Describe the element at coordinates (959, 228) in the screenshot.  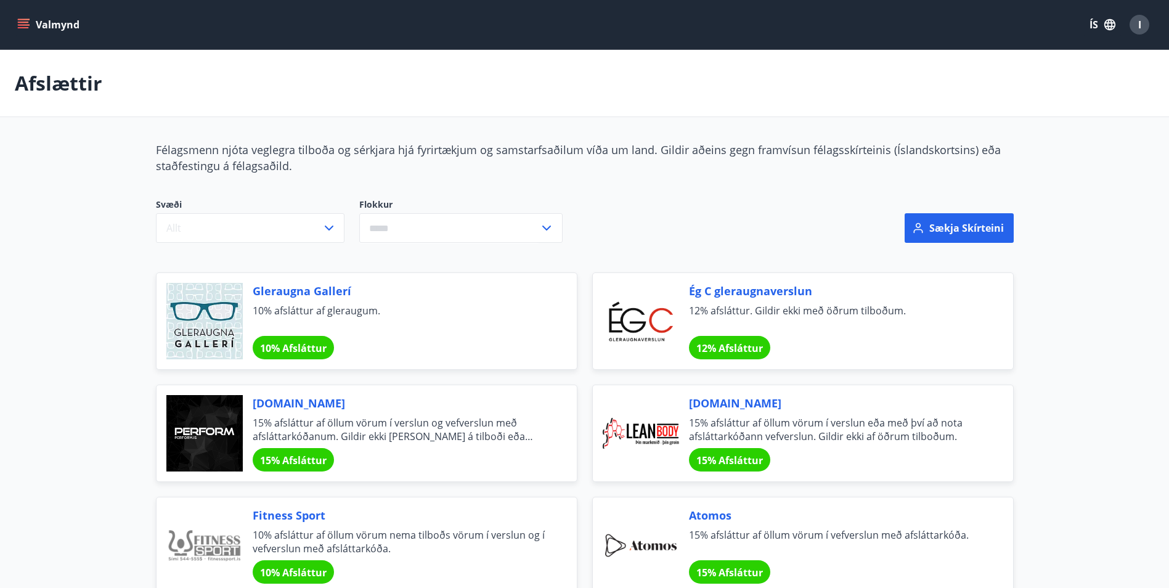
I see `button: Sækja skírteini` at that location.